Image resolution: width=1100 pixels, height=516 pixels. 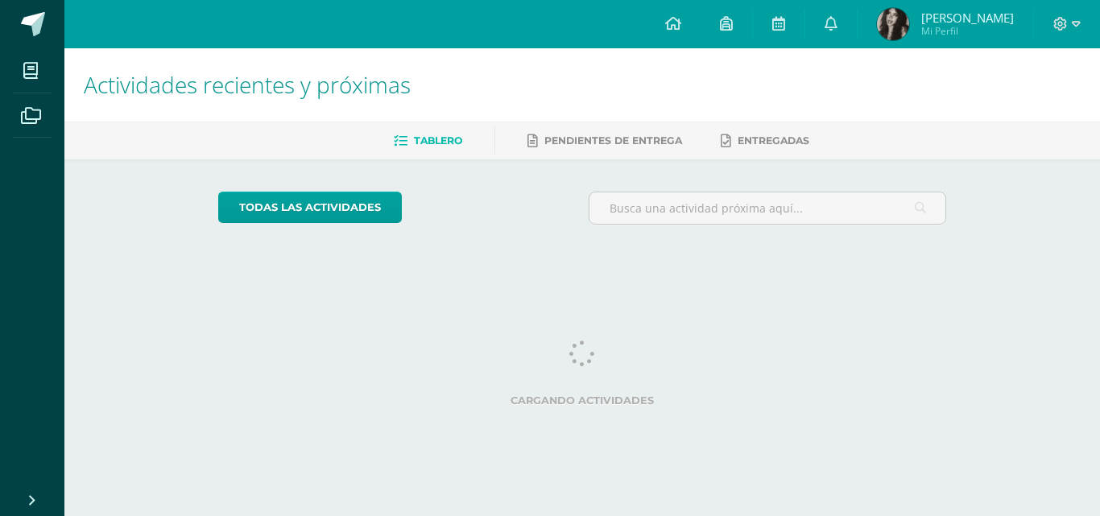 What do you see at coordinates (582, 400) in the screenshot?
I see `label: Cargando actividades` at bounding box center [582, 400].